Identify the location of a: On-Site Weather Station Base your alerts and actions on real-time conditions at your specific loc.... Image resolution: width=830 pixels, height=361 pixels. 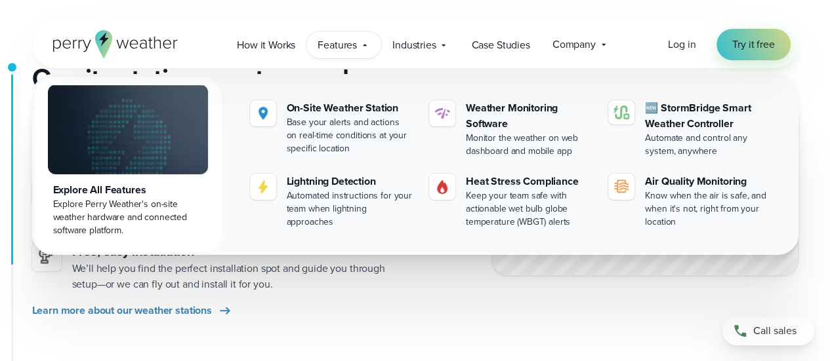
(331, 128).